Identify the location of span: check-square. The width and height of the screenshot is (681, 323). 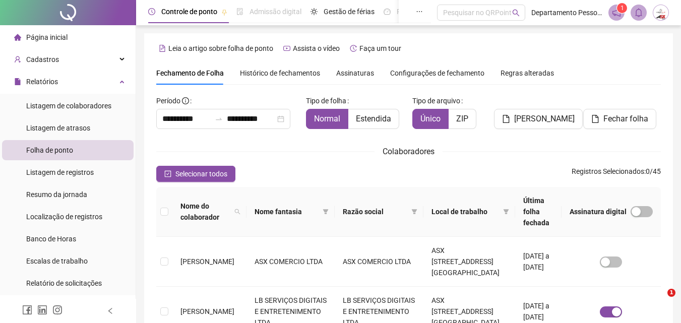
(168, 174).